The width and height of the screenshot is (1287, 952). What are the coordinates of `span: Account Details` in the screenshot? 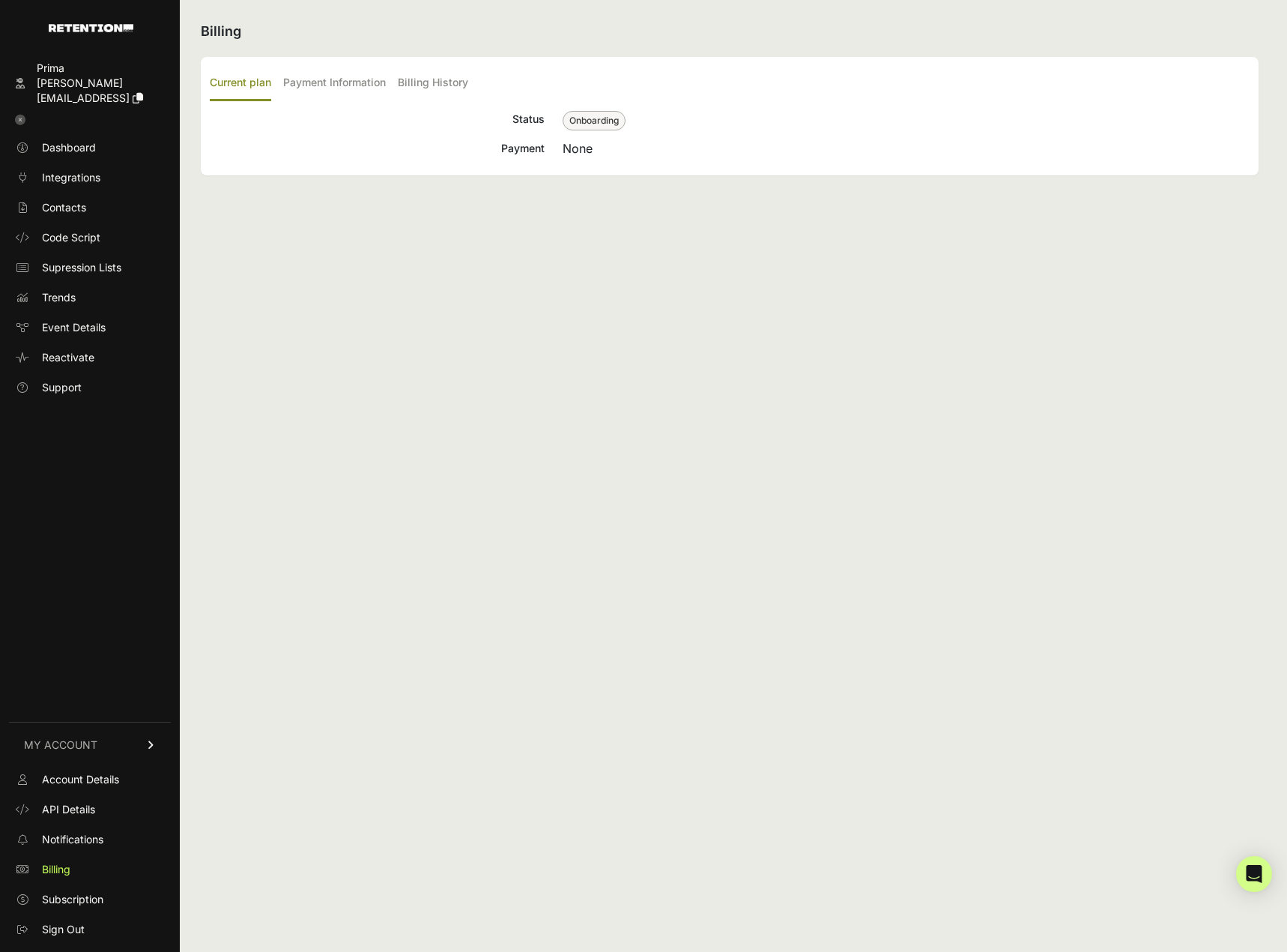 It's located at (80, 780).